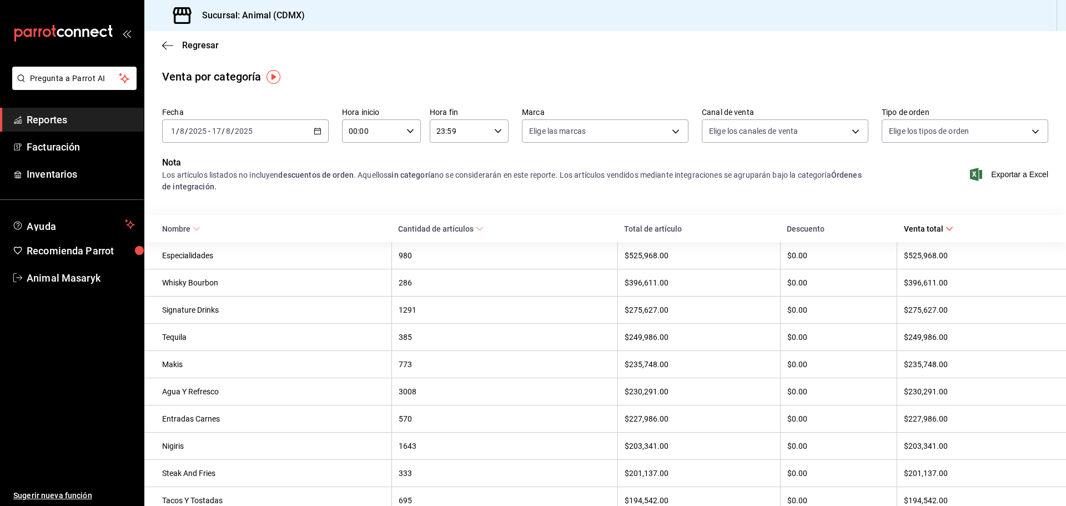  What do you see at coordinates (80, 250) in the screenshot?
I see `span: Recomienda Parrot` at bounding box center [80, 250].